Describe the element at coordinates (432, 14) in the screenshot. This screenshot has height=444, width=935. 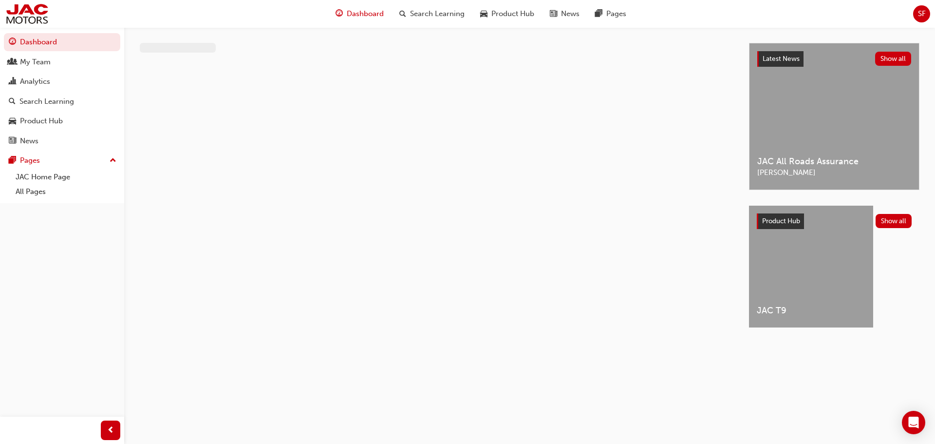
I see `a: search-iconSearch Learning` at that location.